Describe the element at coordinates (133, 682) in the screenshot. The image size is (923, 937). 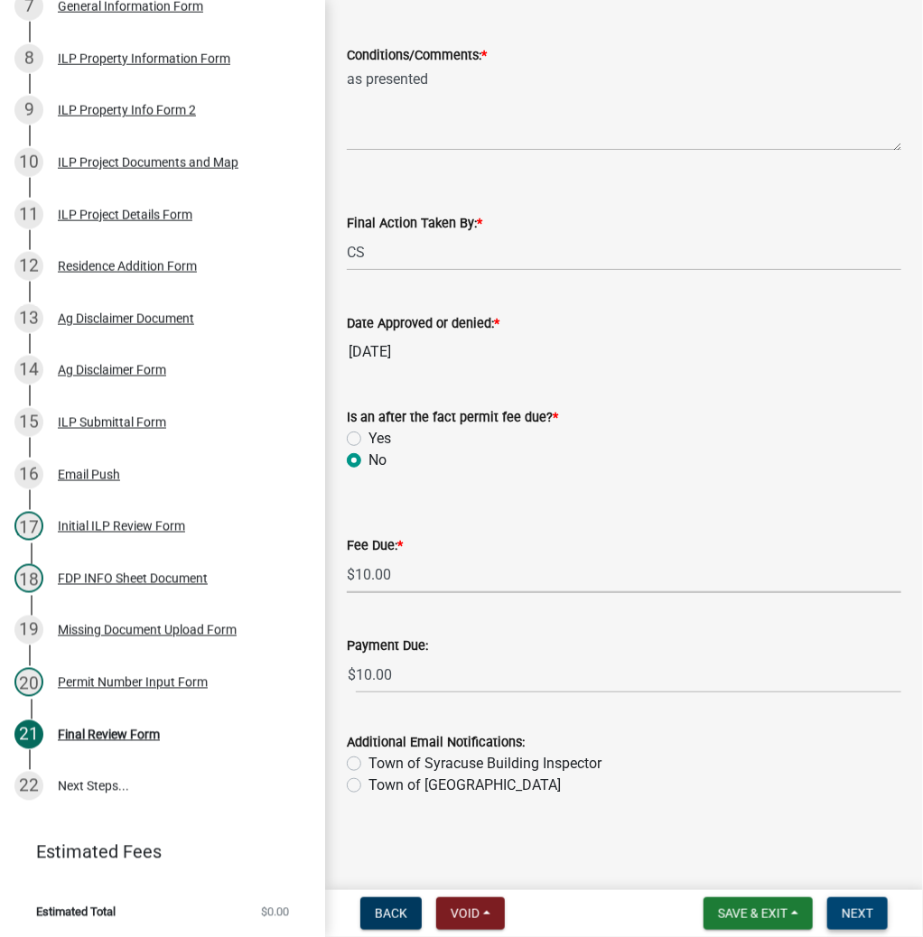
I see `div: Permit Number Input Form` at that location.